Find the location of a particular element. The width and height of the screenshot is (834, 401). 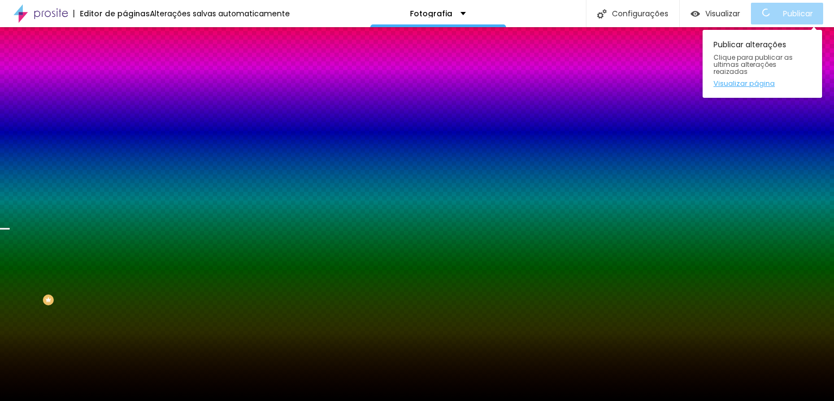

span: Visualizar is located at coordinates (723, 14).